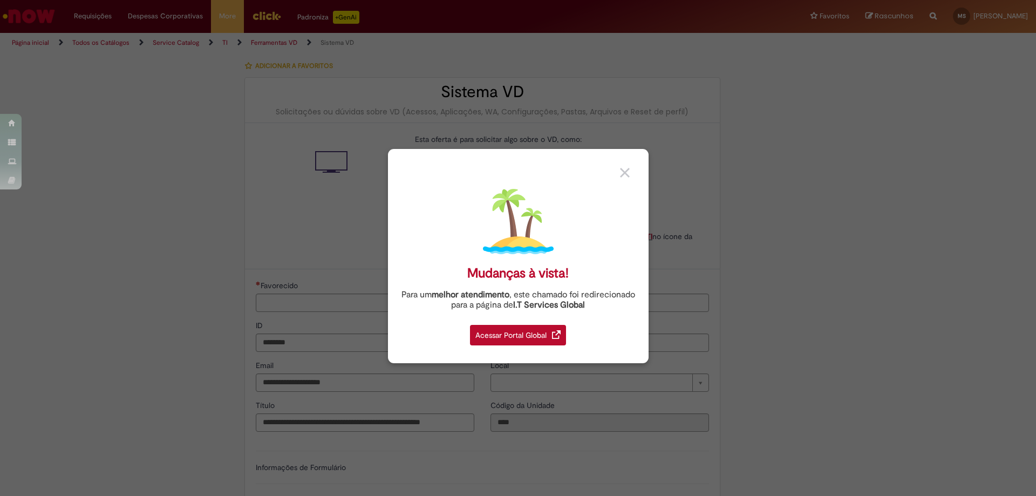 The height and width of the screenshot is (496, 1036). Describe the element at coordinates (518, 332) in the screenshot. I see `a: Acessar Portal Global` at that location.